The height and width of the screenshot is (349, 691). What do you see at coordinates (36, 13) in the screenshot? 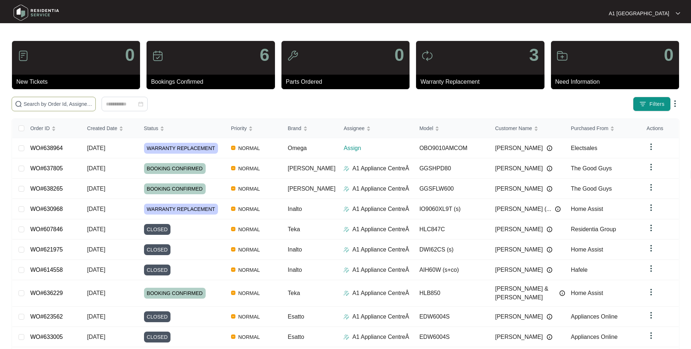
I see `img: residentia service logo` at bounding box center [36, 13].